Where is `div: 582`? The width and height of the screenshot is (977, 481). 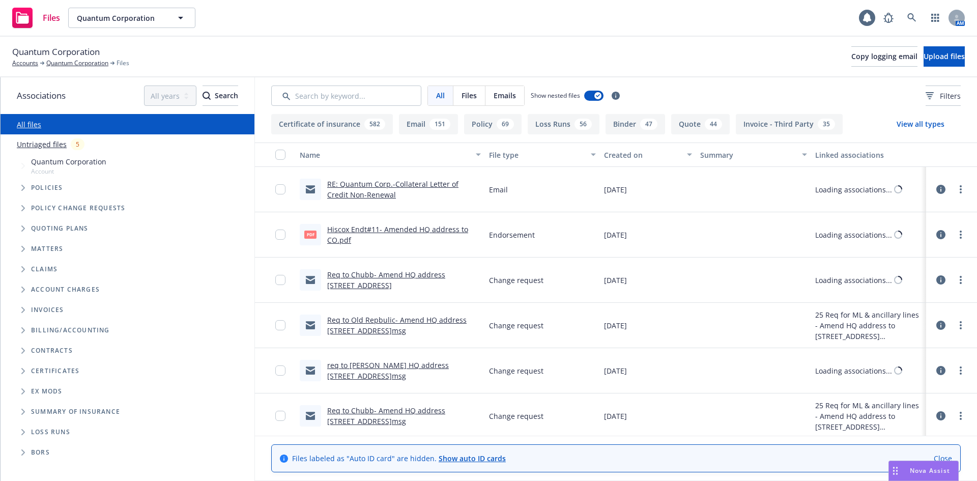 div: 582 is located at coordinates (374, 124).